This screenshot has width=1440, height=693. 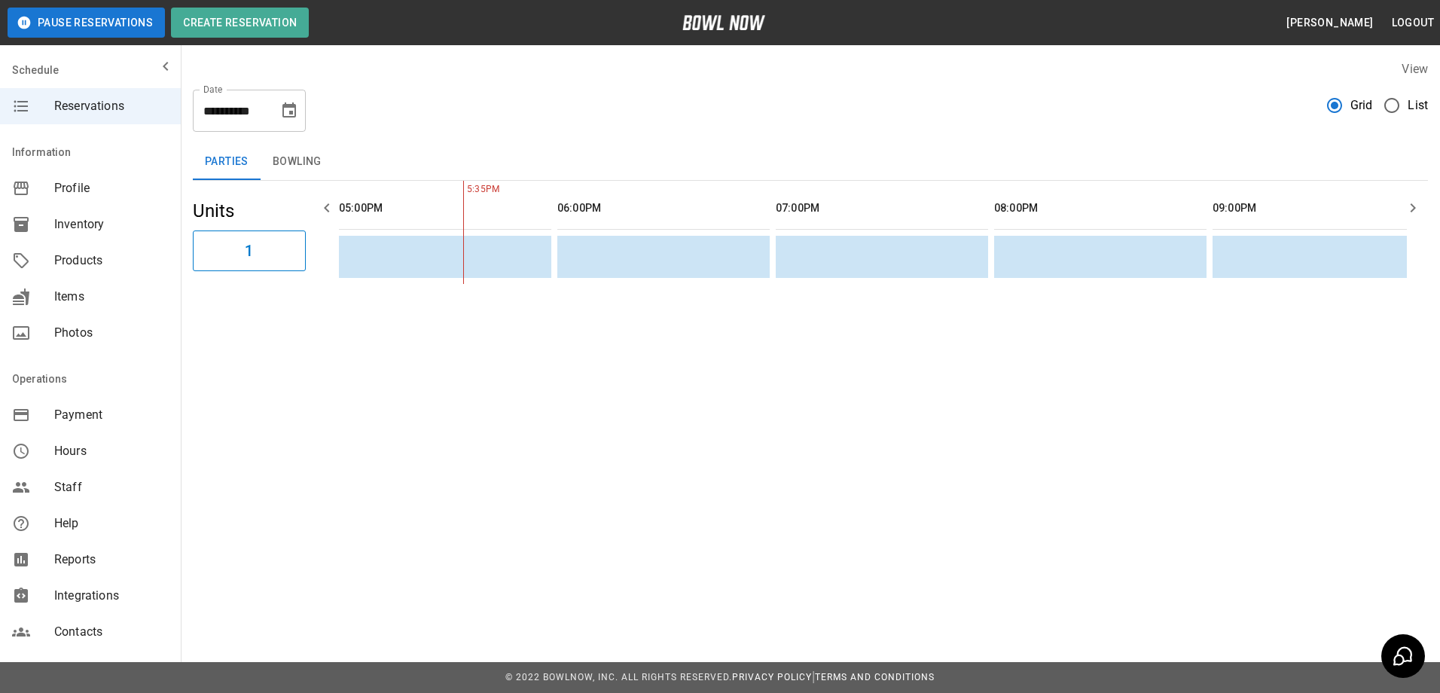 What do you see at coordinates (249, 251) in the screenshot?
I see `button: 1` at bounding box center [249, 251].